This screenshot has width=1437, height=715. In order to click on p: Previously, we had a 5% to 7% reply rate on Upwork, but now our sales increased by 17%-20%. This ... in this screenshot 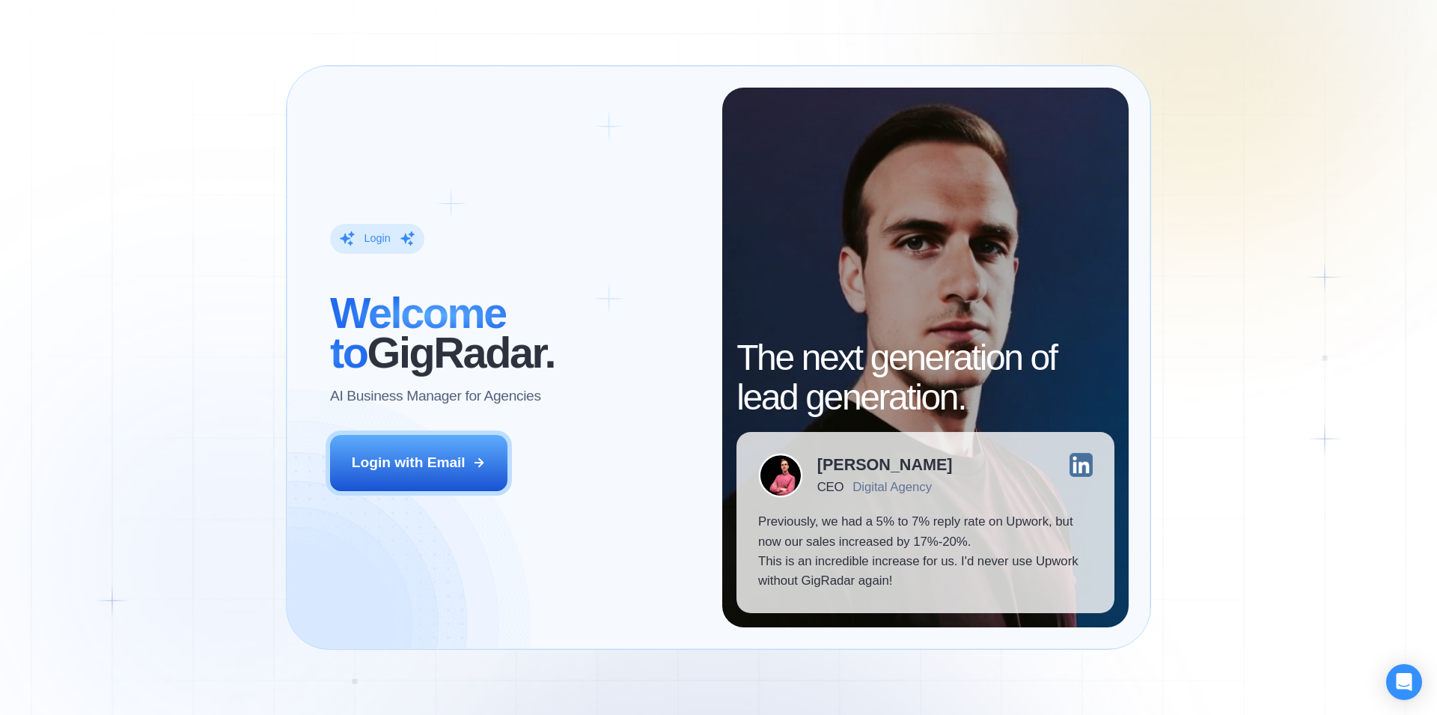, I will do `click(925, 552)`.